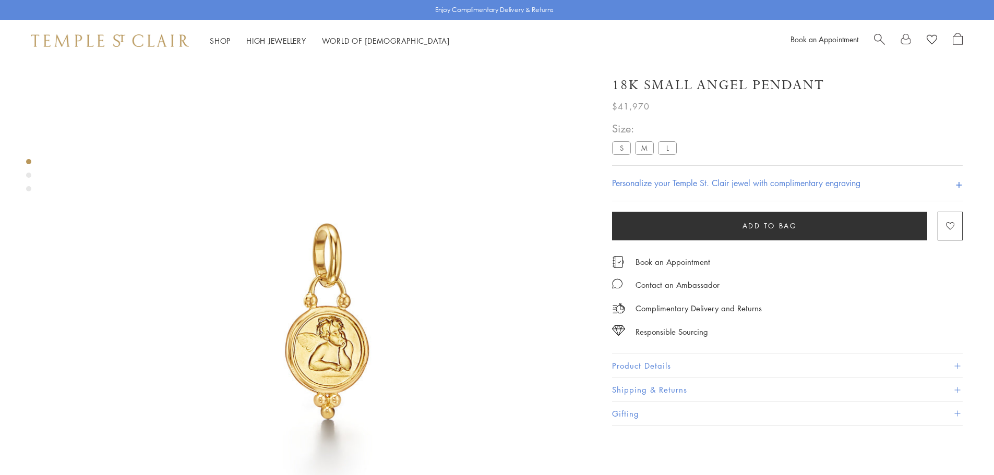  What do you see at coordinates (618, 308) in the screenshot?
I see `img: icon_delivery.svg` at bounding box center [618, 308].